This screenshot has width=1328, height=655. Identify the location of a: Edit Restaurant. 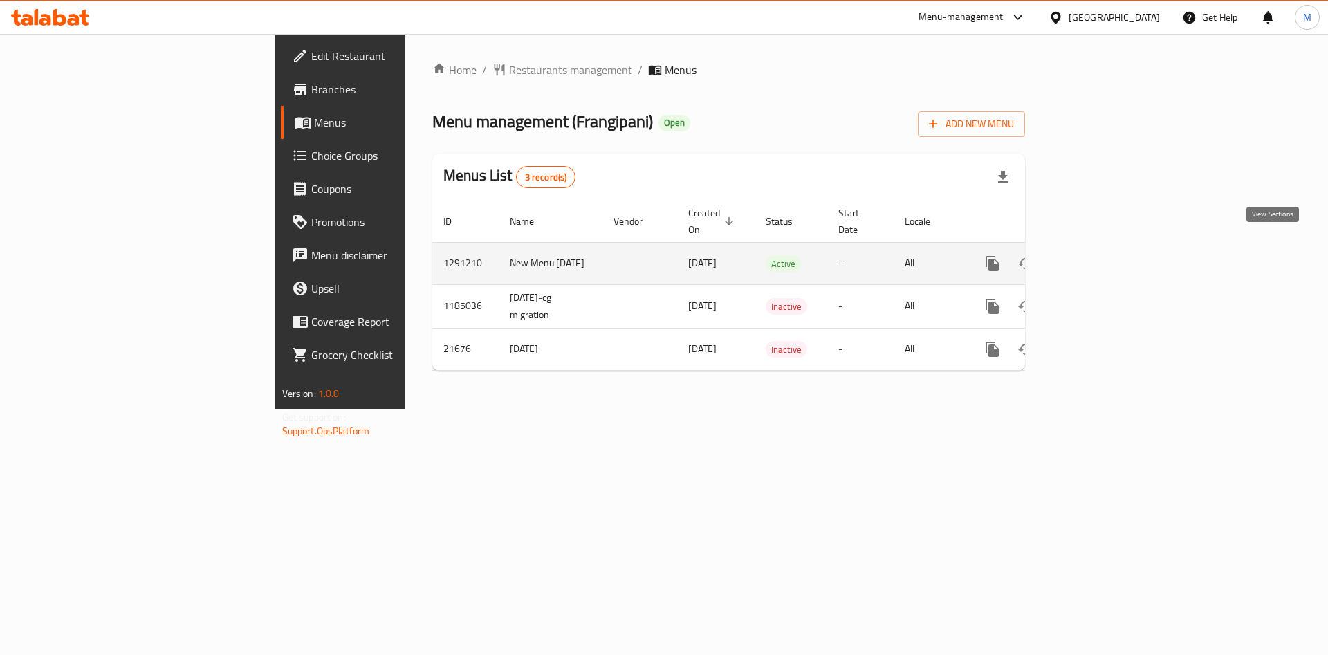
(389, 56).